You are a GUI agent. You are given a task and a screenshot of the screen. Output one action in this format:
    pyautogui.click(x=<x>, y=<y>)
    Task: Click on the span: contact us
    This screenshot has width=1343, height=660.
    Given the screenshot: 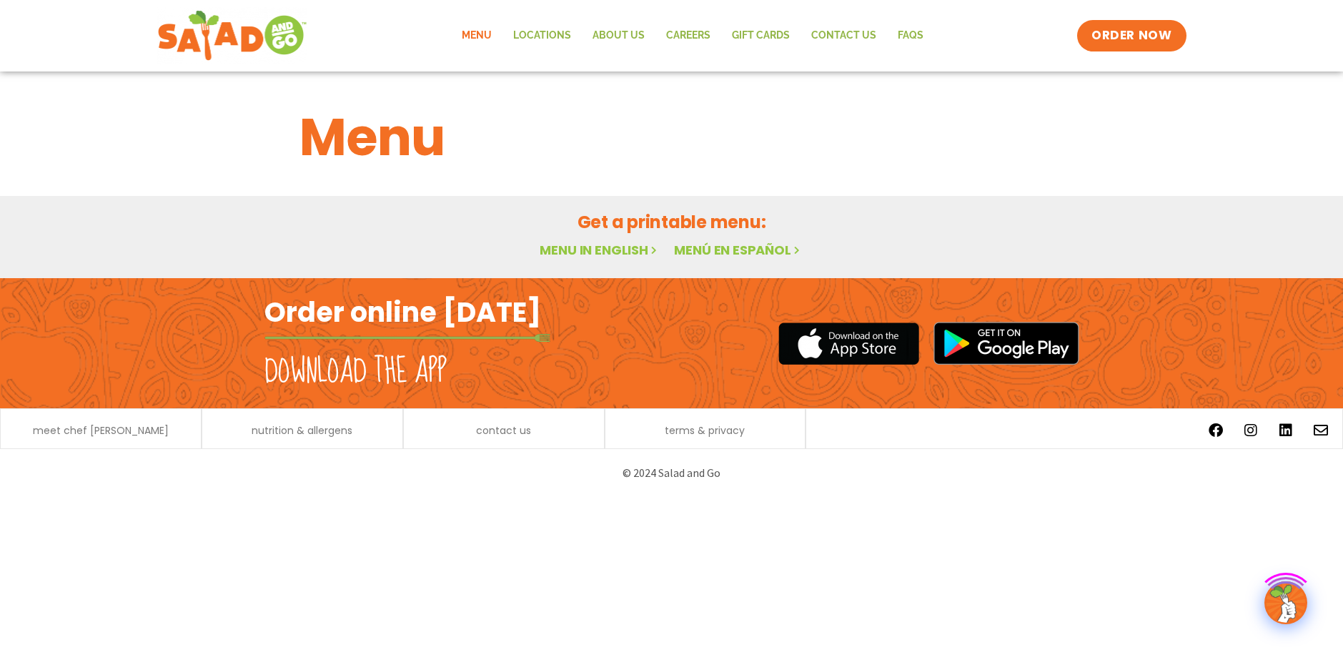 What is the action you would take?
    pyautogui.click(x=503, y=430)
    